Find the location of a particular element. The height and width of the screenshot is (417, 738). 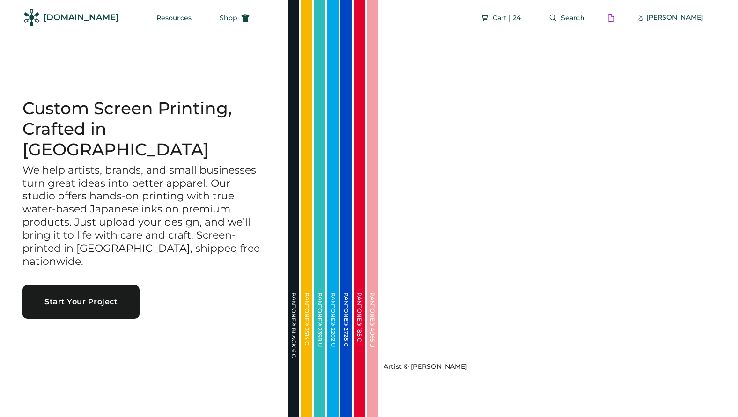

button: Shop is located at coordinates (234, 18).